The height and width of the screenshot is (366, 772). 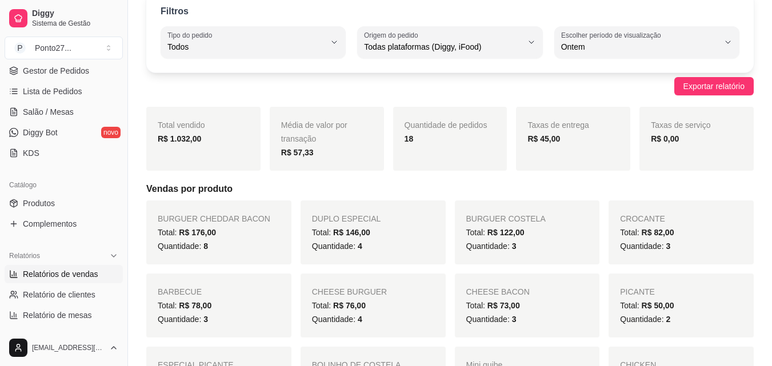 I want to click on span: 8, so click(x=206, y=246).